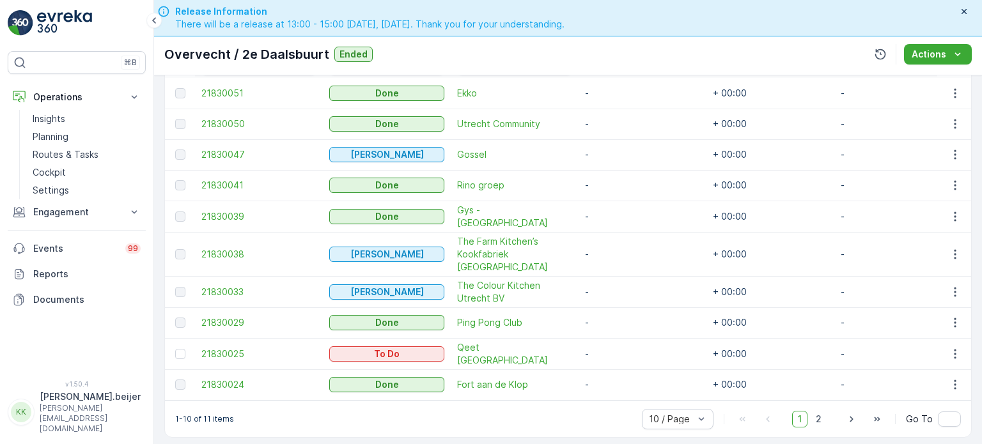 The height and width of the screenshot is (444, 982). What do you see at coordinates (51, 137) in the screenshot?
I see `p: Planning` at bounding box center [51, 137].